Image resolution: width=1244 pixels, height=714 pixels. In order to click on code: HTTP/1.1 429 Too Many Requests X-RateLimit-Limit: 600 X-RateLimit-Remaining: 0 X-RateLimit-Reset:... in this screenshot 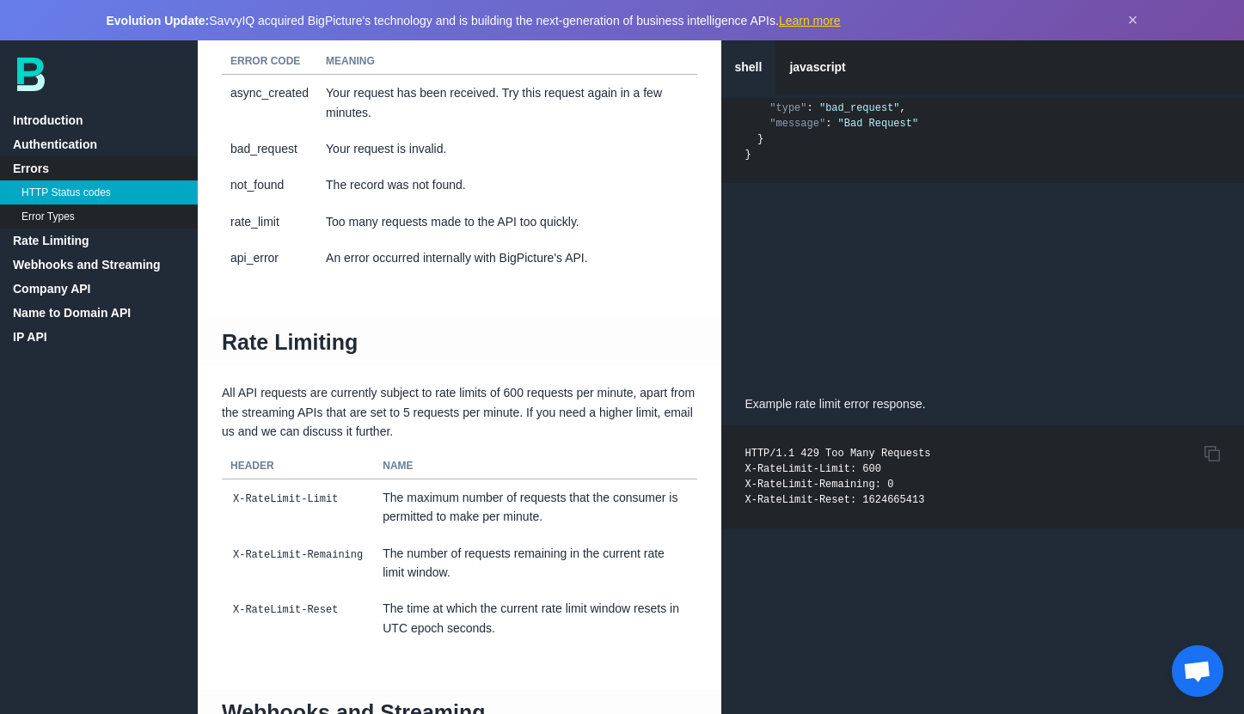, I will do `click(838, 477)`.